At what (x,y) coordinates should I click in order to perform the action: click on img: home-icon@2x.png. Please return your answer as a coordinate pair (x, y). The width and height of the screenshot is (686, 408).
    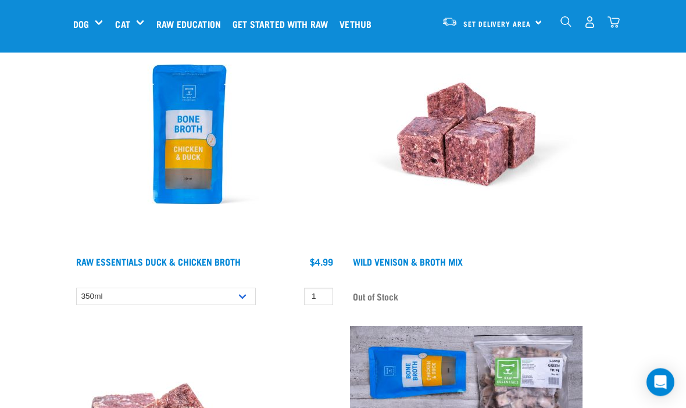
    Looking at the image, I should click on (613, 22).